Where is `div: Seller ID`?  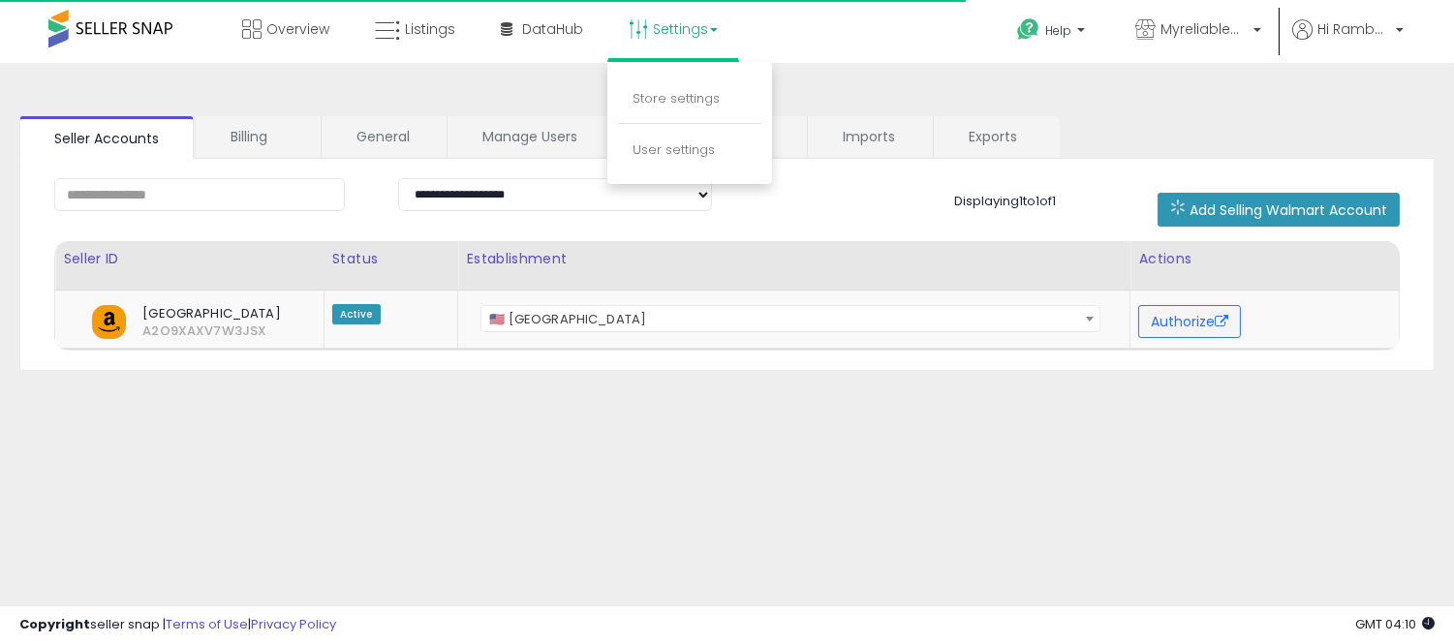
div: Seller ID is located at coordinates (189, 259).